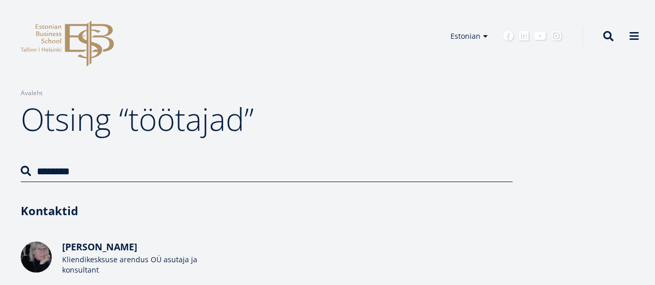 The height and width of the screenshot is (285, 655). I want to click on a: Youtube, so click(540, 36).